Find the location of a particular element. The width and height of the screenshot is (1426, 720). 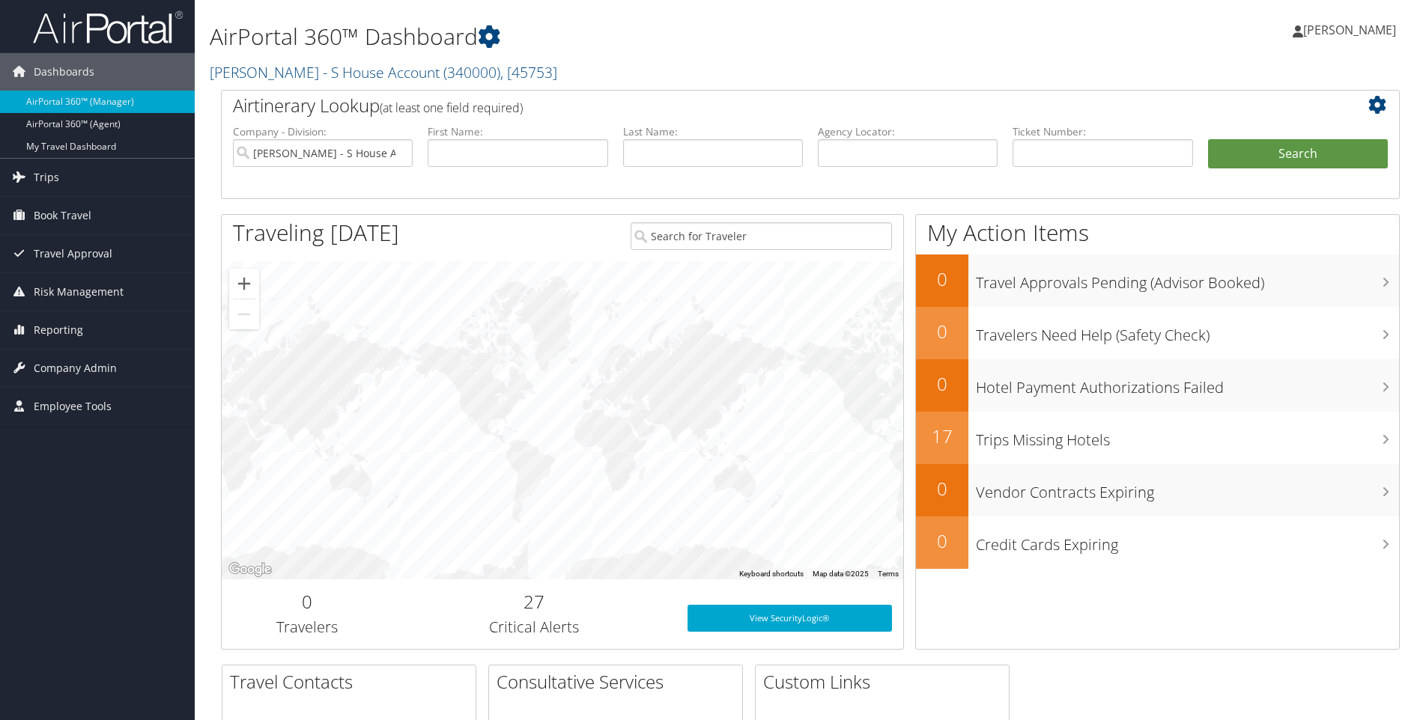

span: Map data ©2025 is located at coordinates (840, 574).